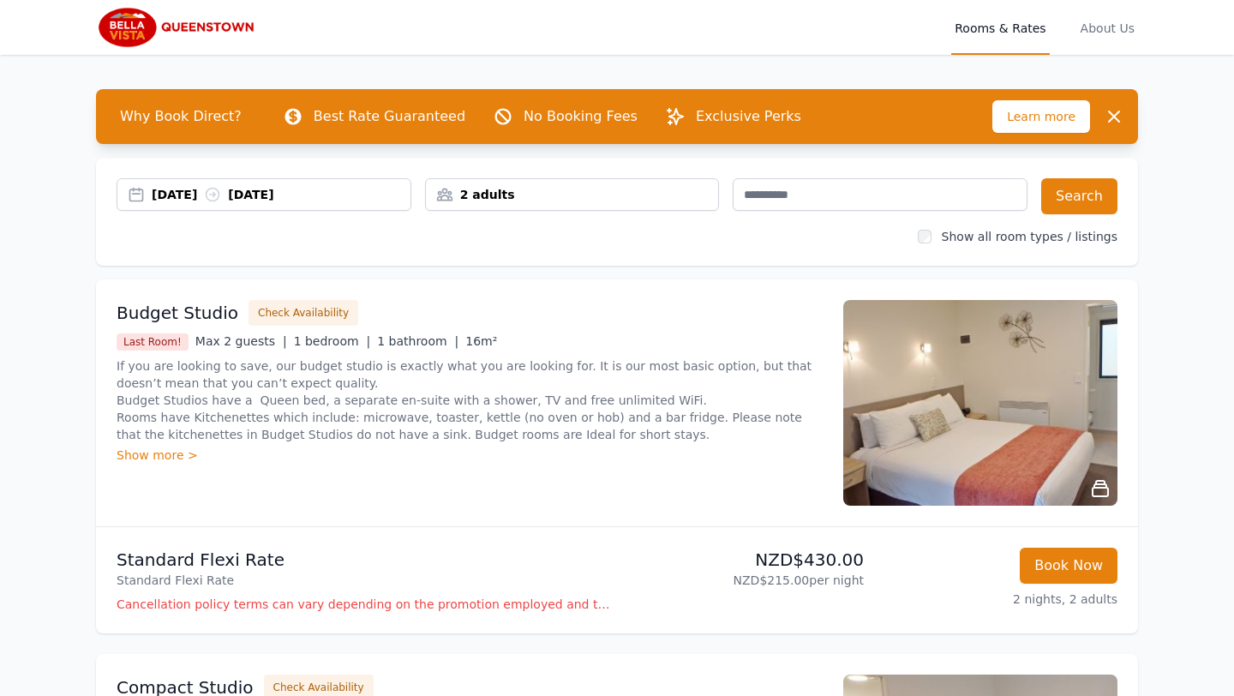  What do you see at coordinates (748, 117) in the screenshot?
I see `p: Exclusive Perks` at bounding box center [748, 117].